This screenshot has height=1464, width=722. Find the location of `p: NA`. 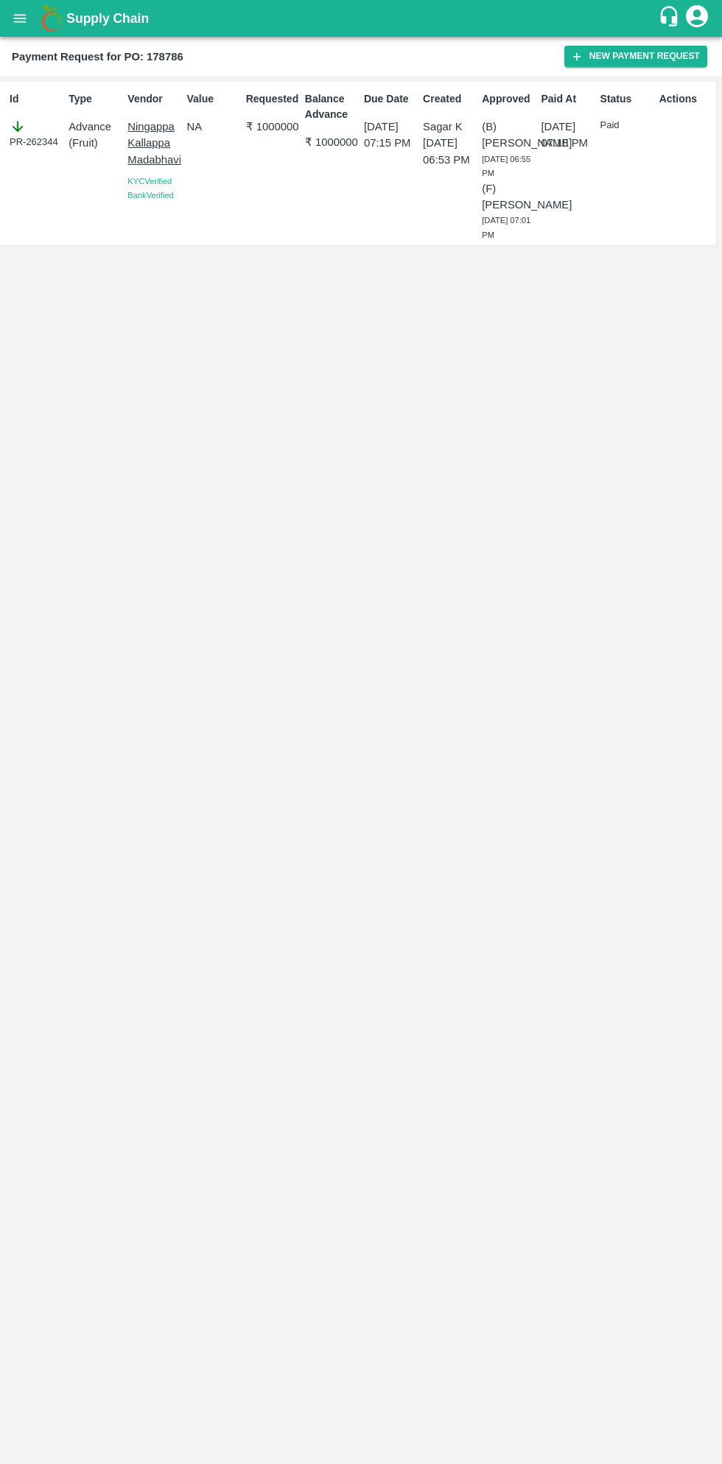

p: NA is located at coordinates (213, 127).